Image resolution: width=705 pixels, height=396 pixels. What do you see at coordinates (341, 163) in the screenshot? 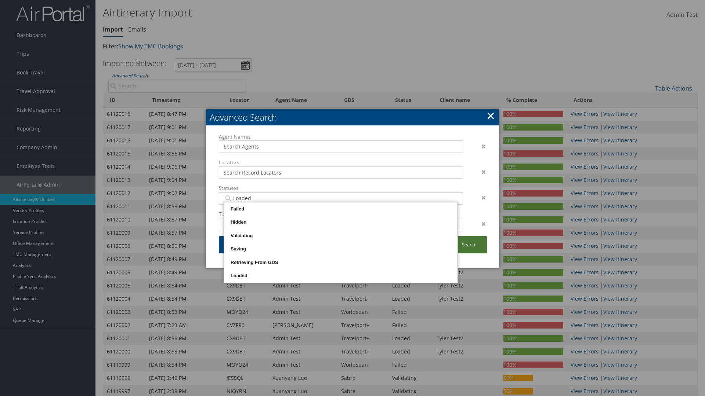
I see `label: Locators` at bounding box center [341, 163].